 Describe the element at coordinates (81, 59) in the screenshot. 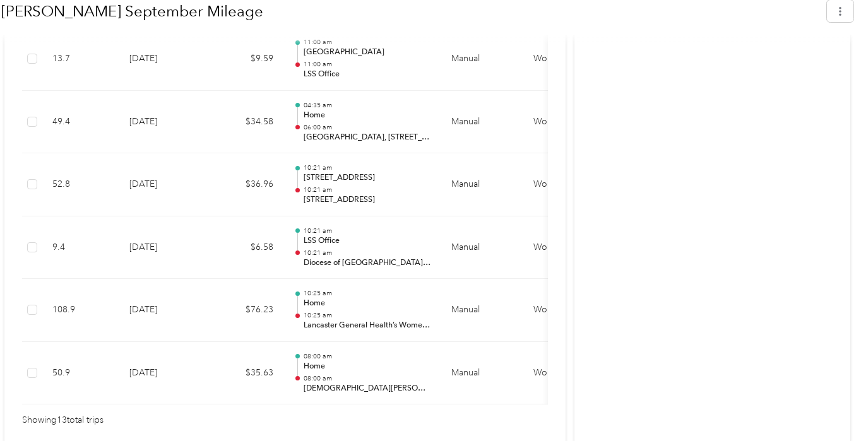

I see `td: 13.7` at that location.